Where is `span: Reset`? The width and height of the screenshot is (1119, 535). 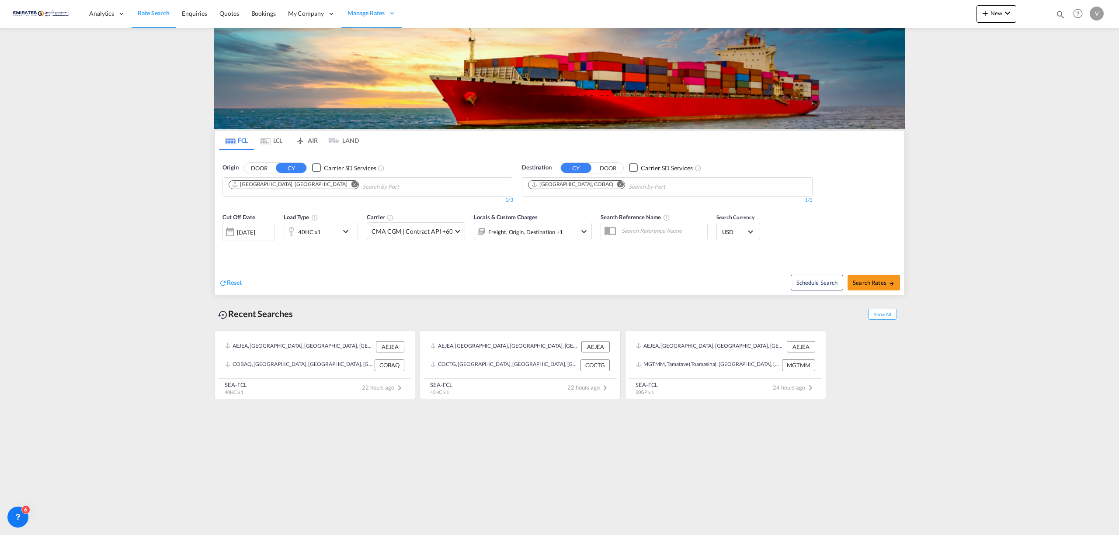
span: Reset is located at coordinates (234, 282).